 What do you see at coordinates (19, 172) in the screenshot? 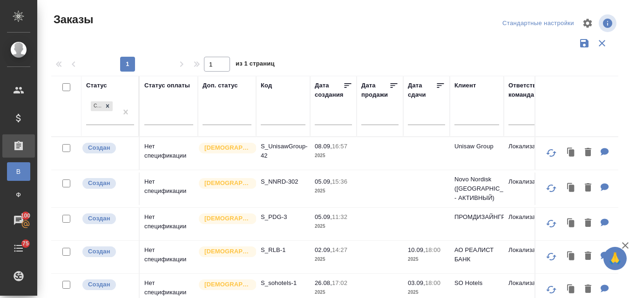
I see `a: В` at bounding box center [19, 172].